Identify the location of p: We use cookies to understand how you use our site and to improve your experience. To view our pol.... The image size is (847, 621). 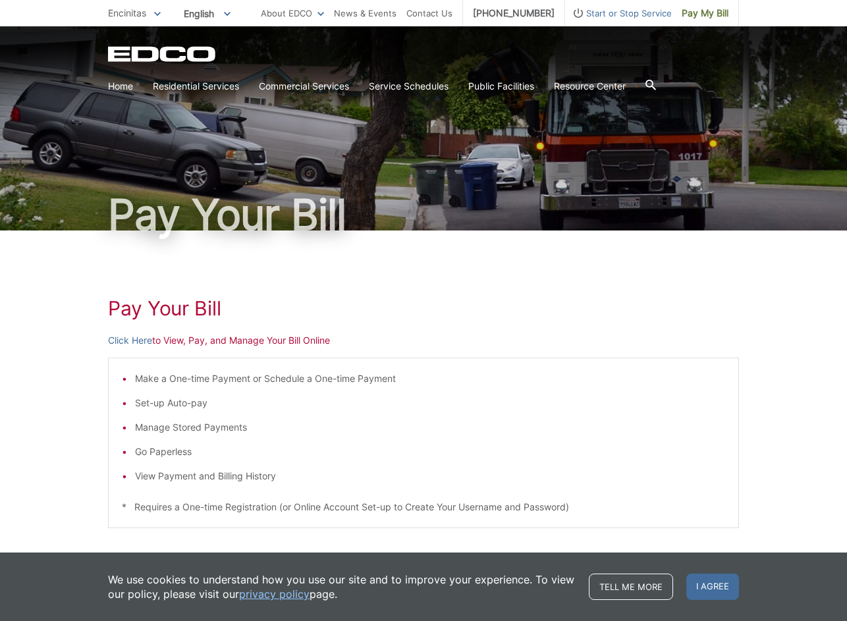
(342, 587).